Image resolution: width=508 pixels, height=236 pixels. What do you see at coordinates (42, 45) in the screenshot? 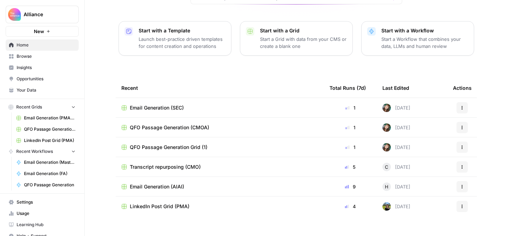
I see `a: Home` at bounding box center [42, 45].